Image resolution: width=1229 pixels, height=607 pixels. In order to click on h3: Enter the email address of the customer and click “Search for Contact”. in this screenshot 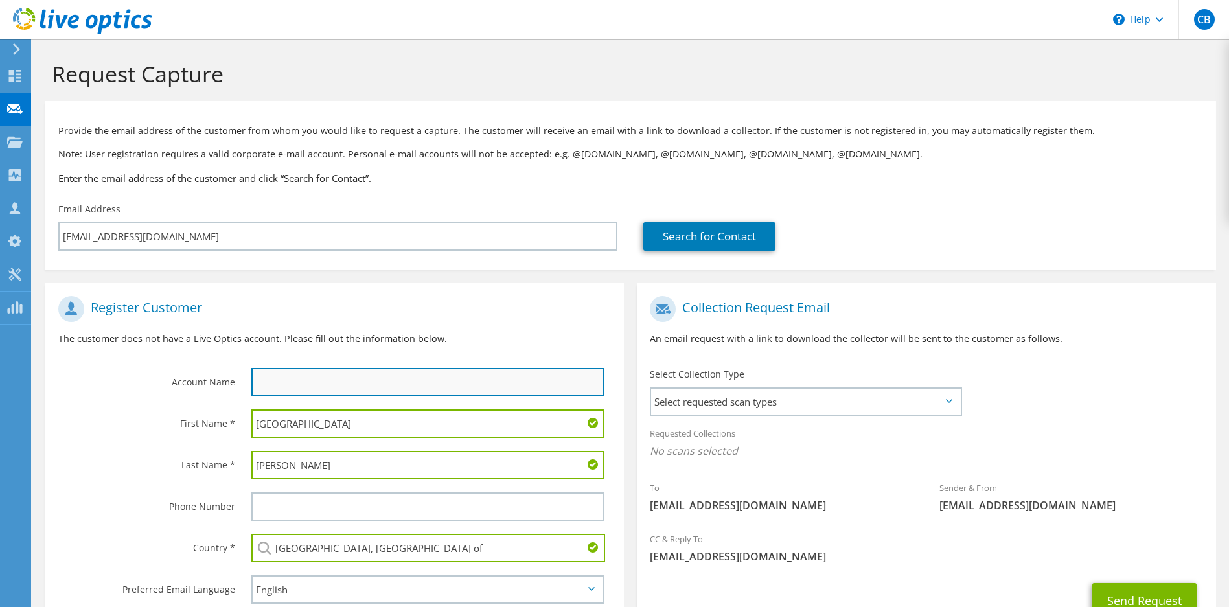, I will do `click(630, 178)`.